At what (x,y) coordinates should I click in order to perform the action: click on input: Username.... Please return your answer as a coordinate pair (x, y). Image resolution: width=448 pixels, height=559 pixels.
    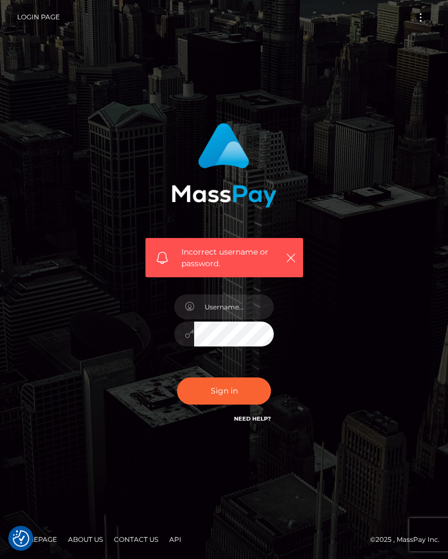
    Looking at the image, I should click on (234, 306).